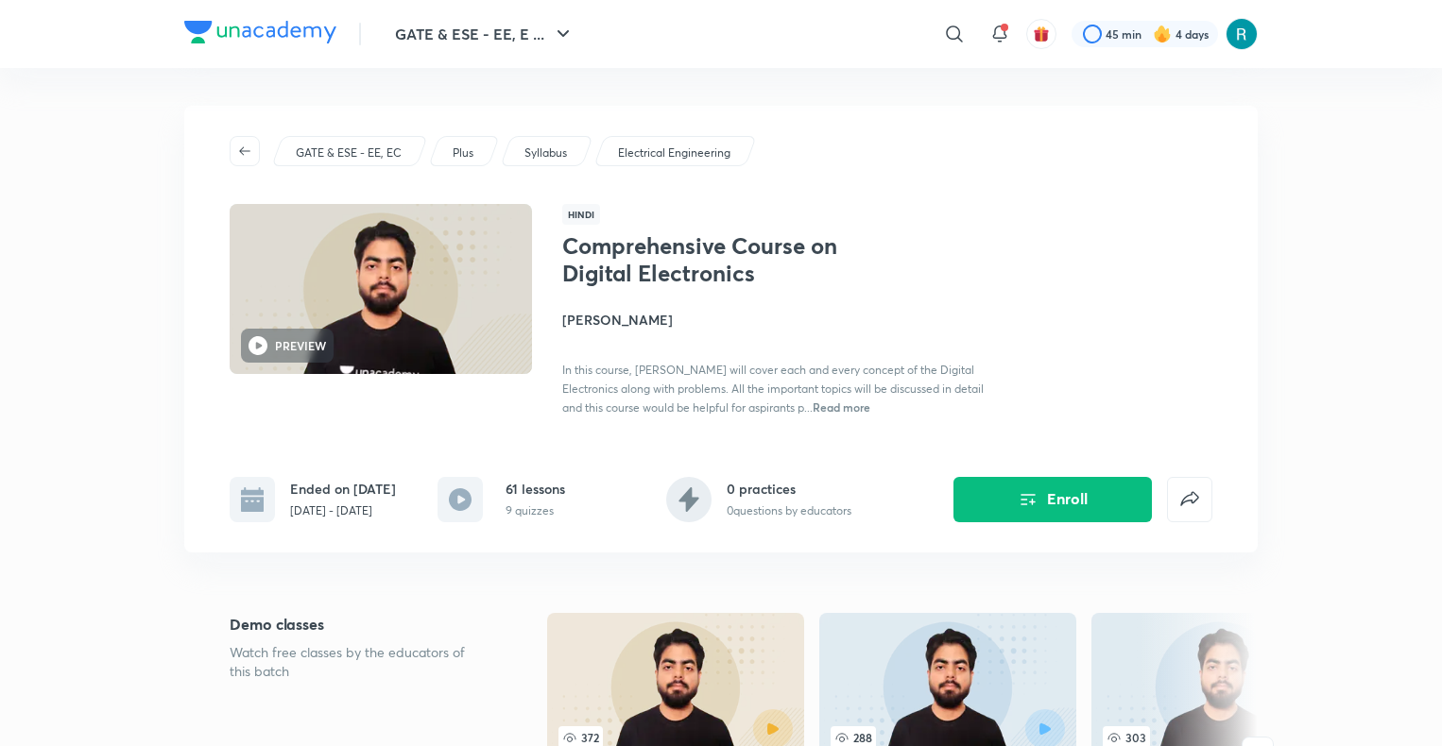 The image size is (1442, 746). I want to click on a: Plus, so click(463, 153).